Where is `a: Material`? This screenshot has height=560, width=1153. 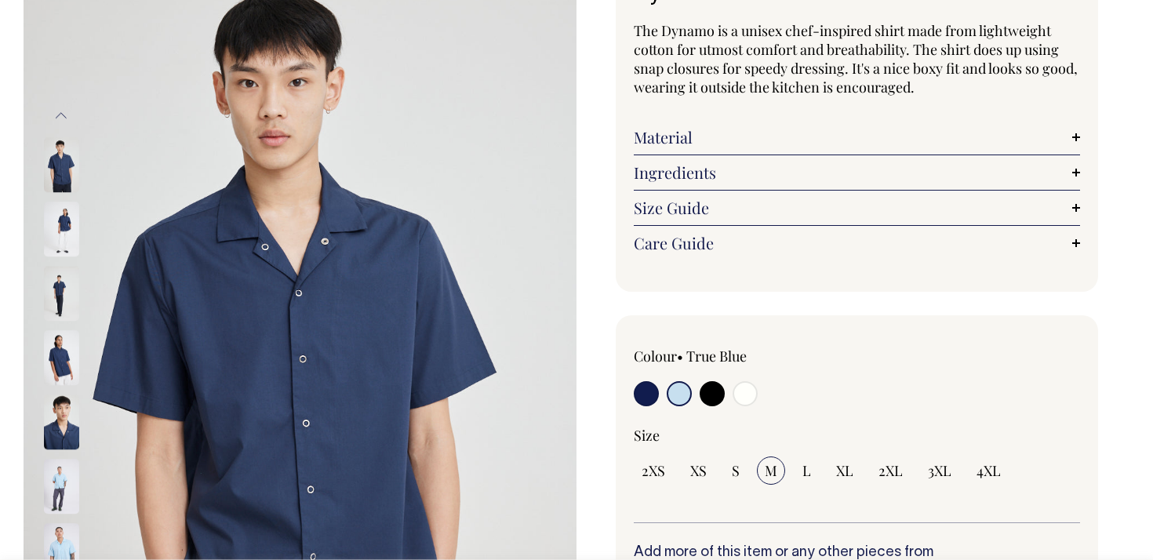
a: Material is located at coordinates (857, 137).